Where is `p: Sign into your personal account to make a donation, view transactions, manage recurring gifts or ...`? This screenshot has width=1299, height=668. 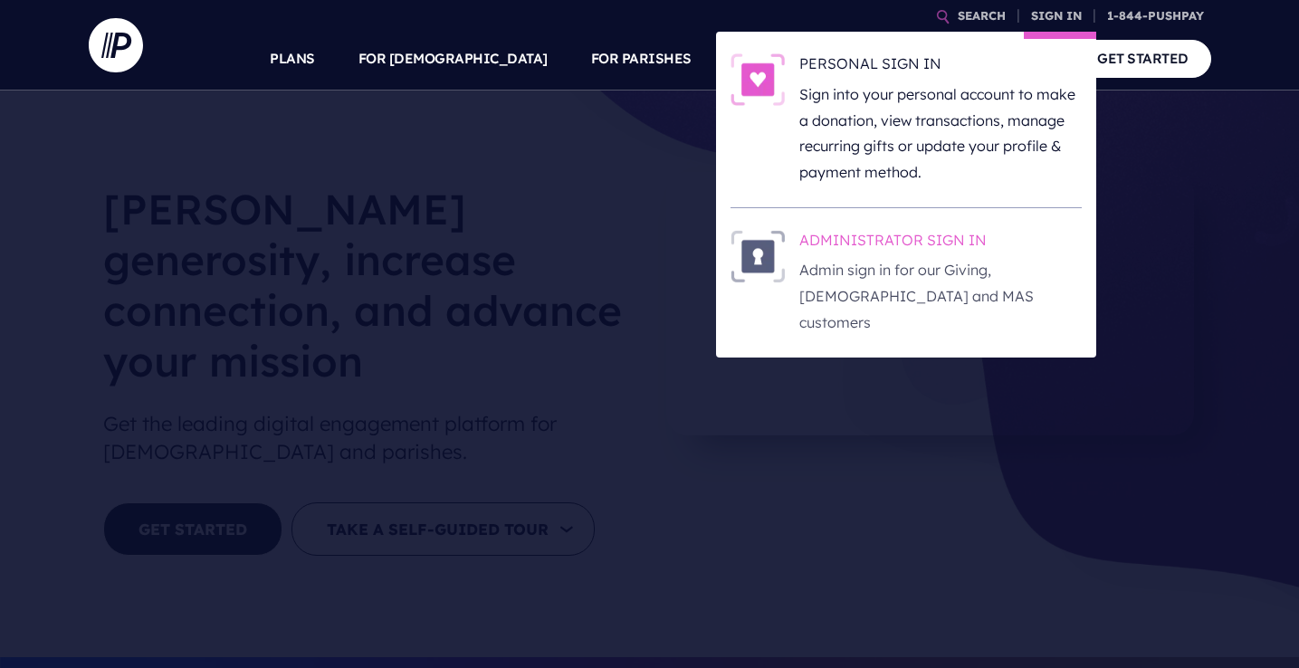
p: Sign into your personal account to make a donation, view transactions, manage recurring gifts or ... is located at coordinates (940, 133).